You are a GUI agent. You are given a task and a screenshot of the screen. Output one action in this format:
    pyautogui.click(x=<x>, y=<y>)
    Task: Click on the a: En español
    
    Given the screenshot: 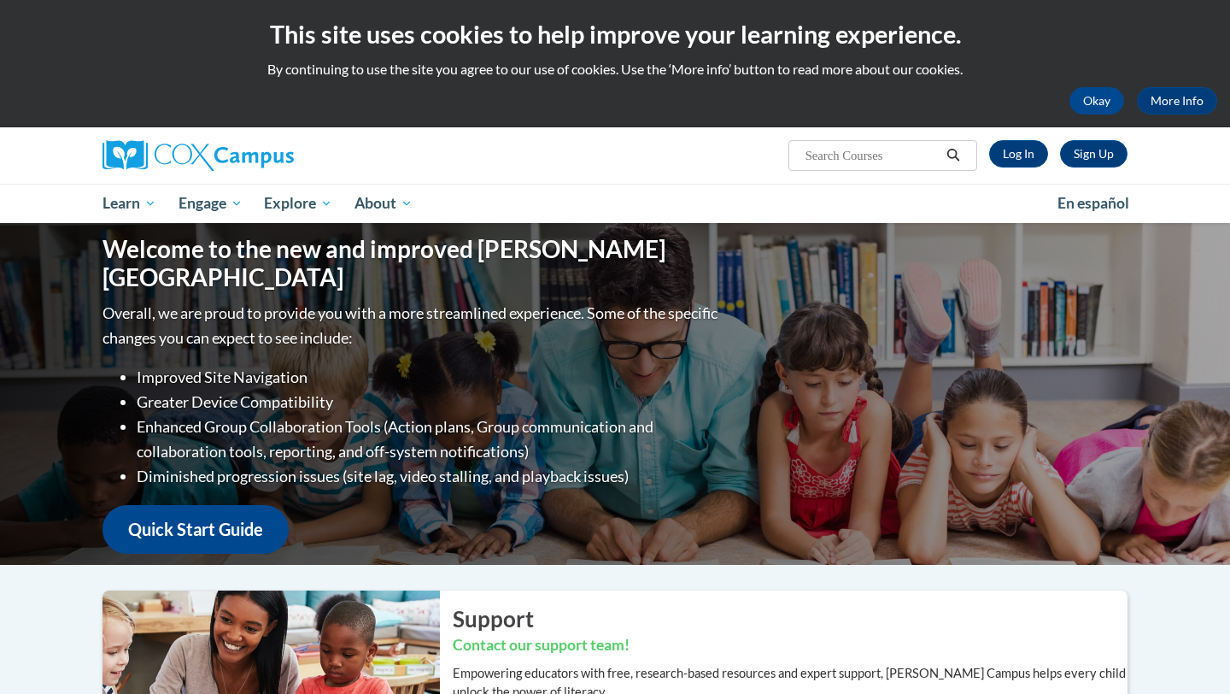 What is the action you would take?
    pyautogui.click(x=1093, y=203)
    